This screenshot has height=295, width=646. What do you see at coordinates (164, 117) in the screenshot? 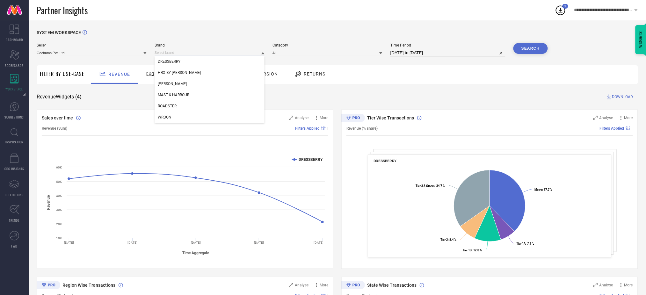
I see `span: WROGN` at bounding box center [164, 117].